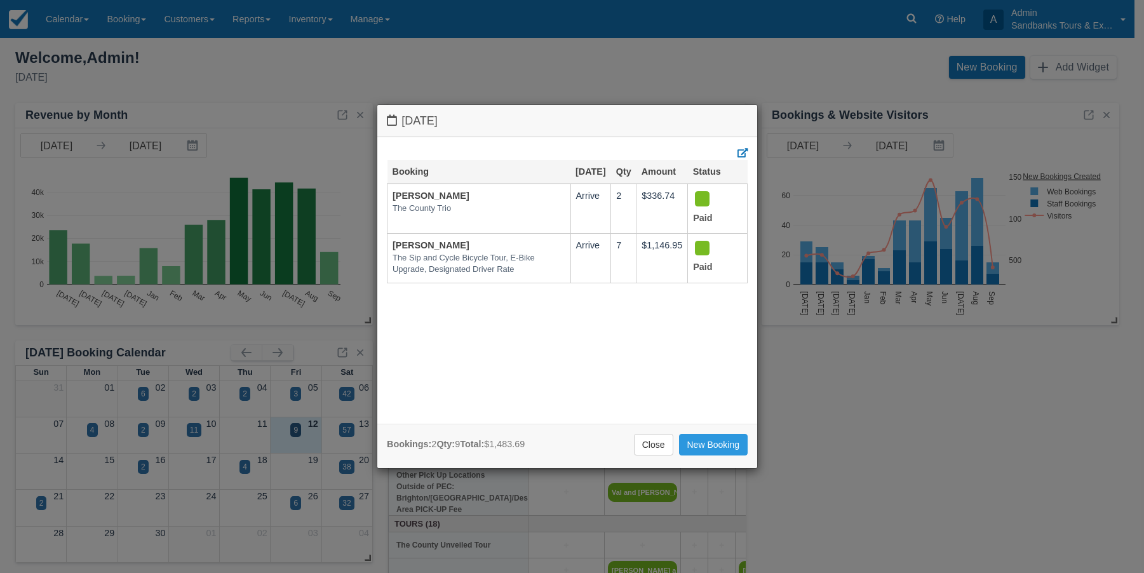  Describe the element at coordinates (662, 208) in the screenshot. I see `td: $336.74` at that location.